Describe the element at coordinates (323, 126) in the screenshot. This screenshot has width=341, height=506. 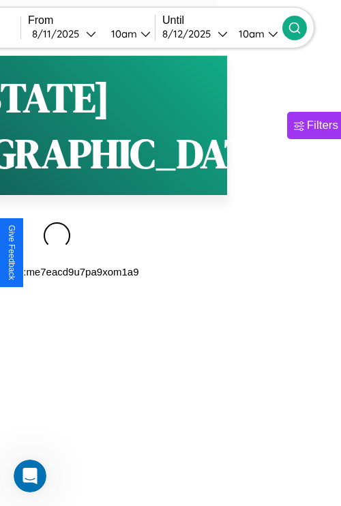
I see `div: Filters` at that location.